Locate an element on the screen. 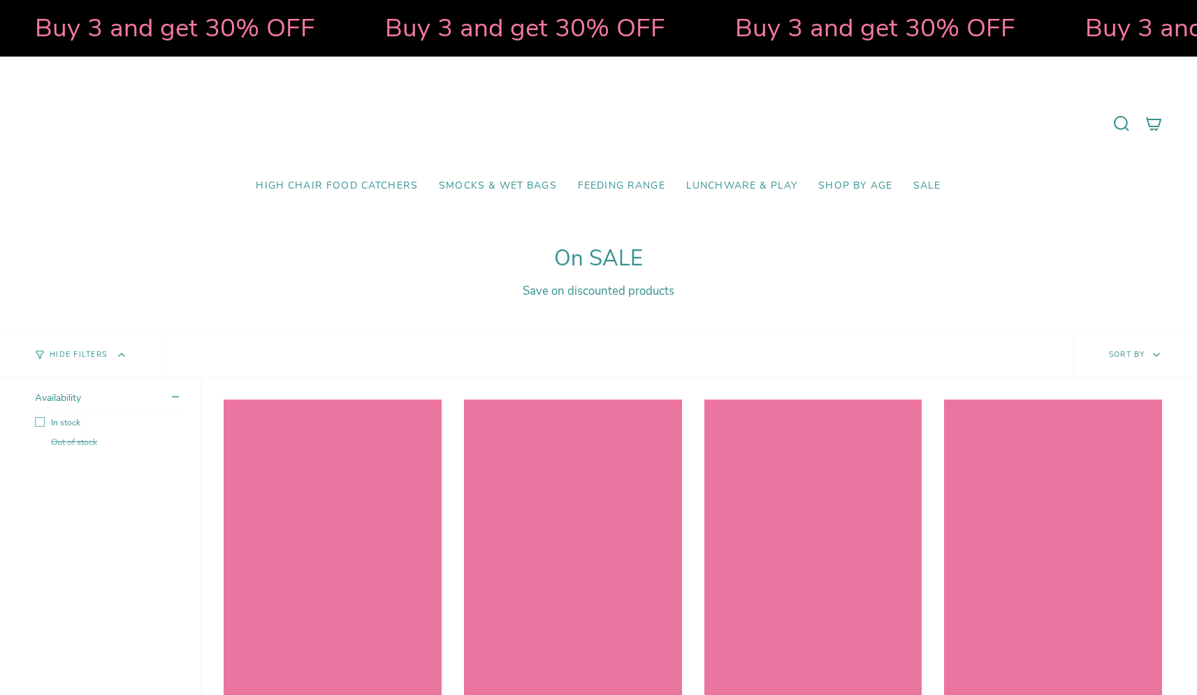 The height and width of the screenshot is (695, 1197). h1: On SALE is located at coordinates (598, 259).